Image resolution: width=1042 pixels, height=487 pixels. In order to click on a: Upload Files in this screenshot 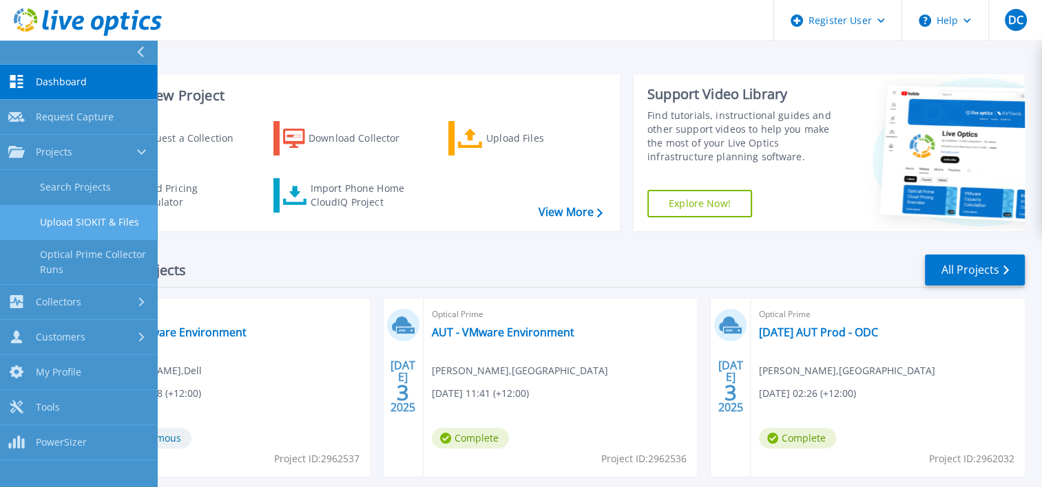, I will do `click(525, 138)`.